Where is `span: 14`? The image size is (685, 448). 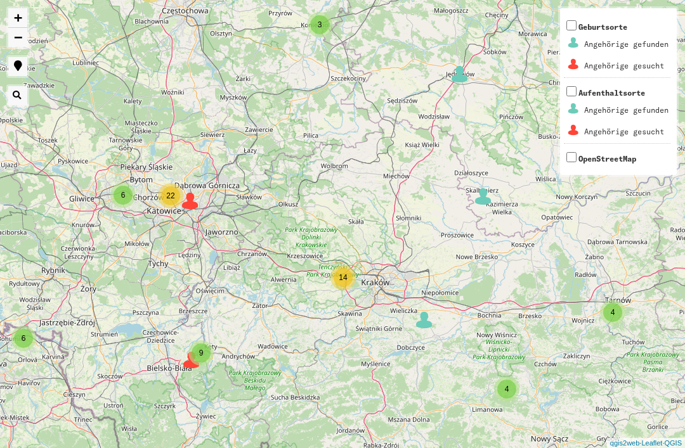
span: 14 is located at coordinates (342, 278).